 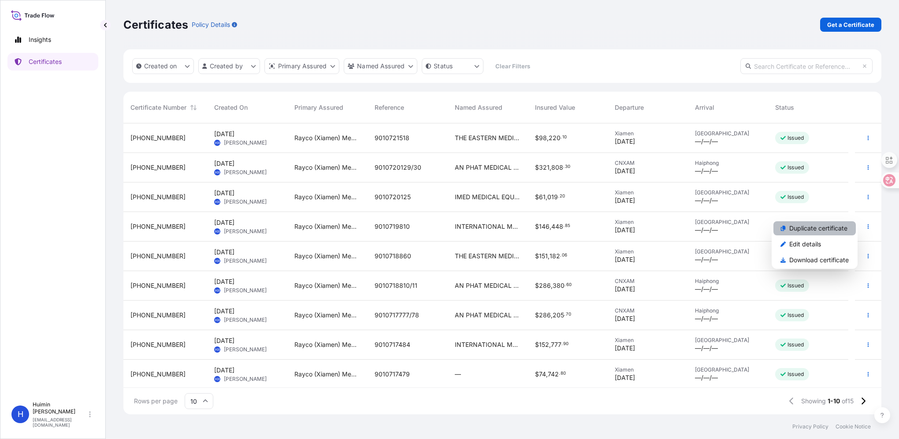 I want to click on p: Policy Details, so click(x=211, y=25).